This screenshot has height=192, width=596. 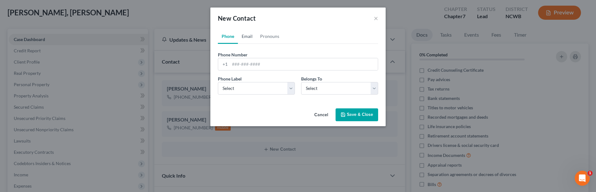 What do you see at coordinates (228, 36) in the screenshot?
I see `a: Phone` at bounding box center [228, 36].